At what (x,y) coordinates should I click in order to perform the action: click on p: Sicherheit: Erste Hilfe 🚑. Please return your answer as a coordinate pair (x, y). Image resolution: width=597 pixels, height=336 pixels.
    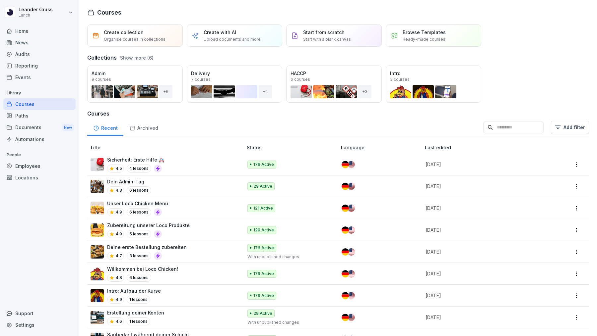
    Looking at the image, I should click on (136, 160).